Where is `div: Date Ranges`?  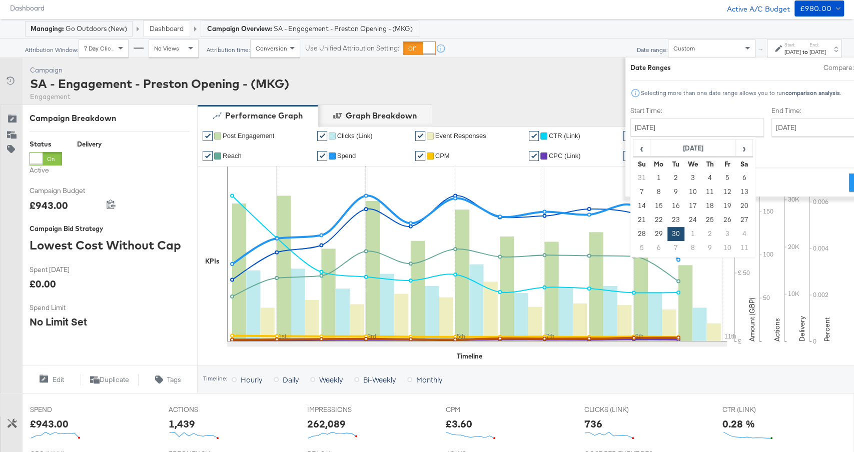 div: Date Ranges is located at coordinates (650, 68).